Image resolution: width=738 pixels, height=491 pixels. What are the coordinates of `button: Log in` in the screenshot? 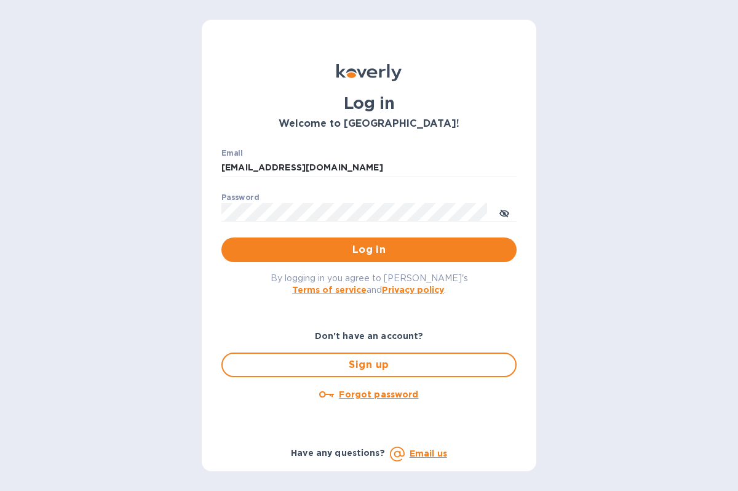 It's located at (369, 250).